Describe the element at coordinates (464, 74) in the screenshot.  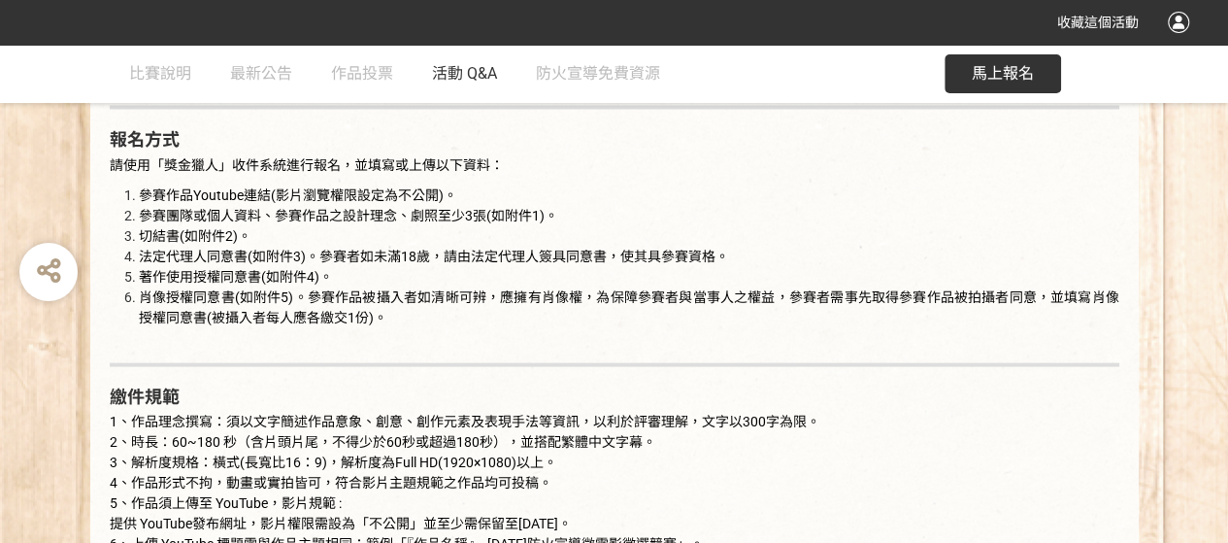
I see `a: 活動 Q&A` at that location.